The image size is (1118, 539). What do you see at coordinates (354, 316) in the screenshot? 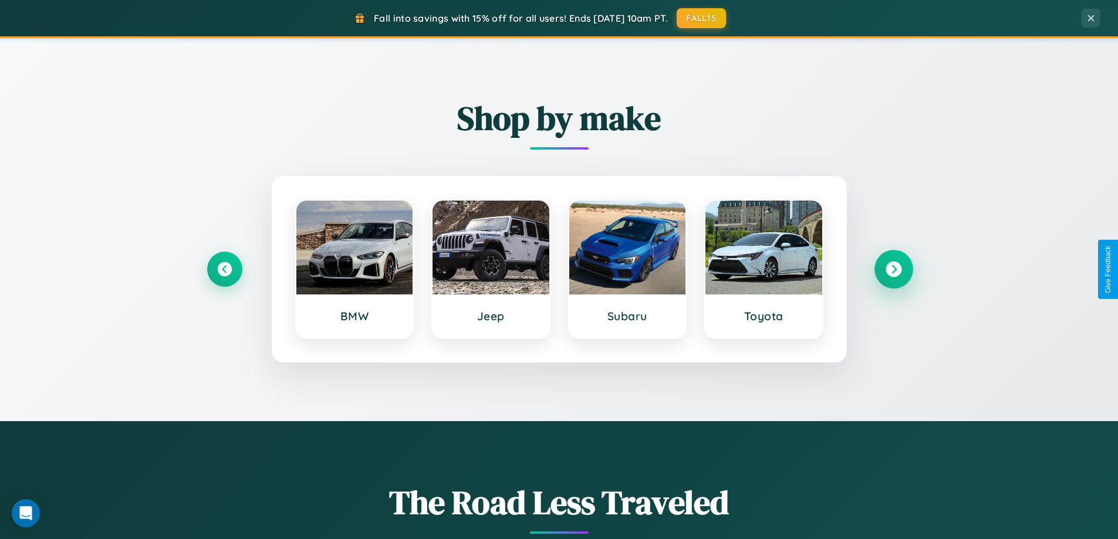
I see `h3: BMW` at bounding box center [354, 316].